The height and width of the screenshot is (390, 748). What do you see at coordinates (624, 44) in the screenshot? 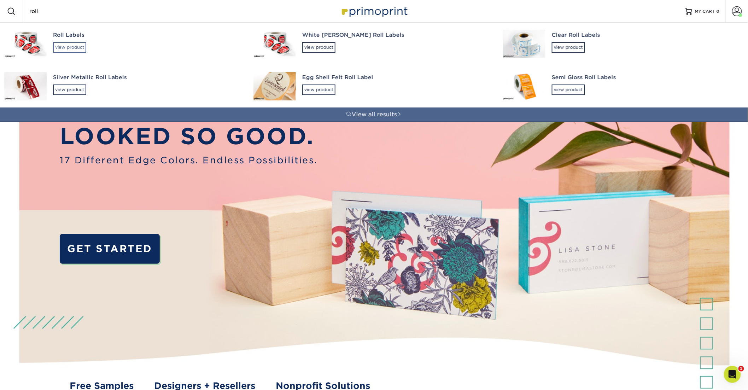
I see `a: Clear Roll Labelsview product` at bounding box center [624, 44].